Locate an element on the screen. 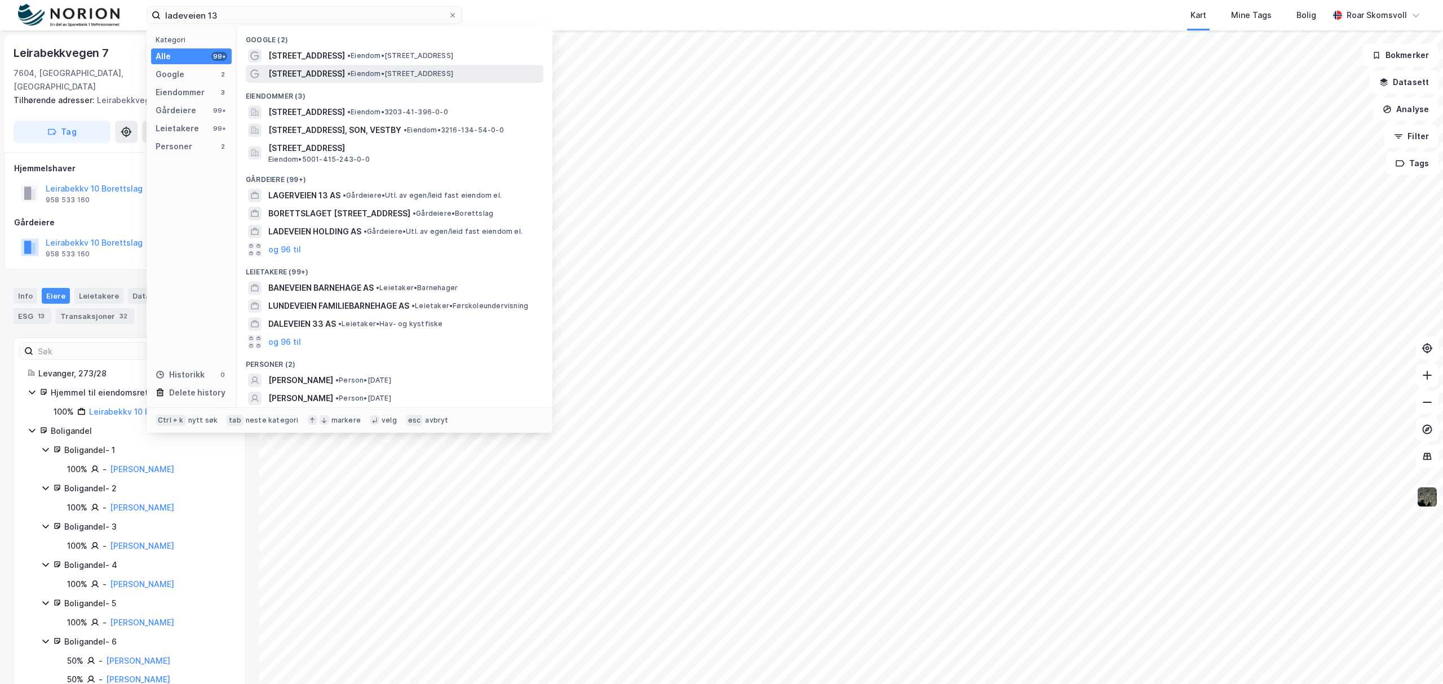 The image size is (1443, 684). div: 13 is located at coordinates (41, 316).